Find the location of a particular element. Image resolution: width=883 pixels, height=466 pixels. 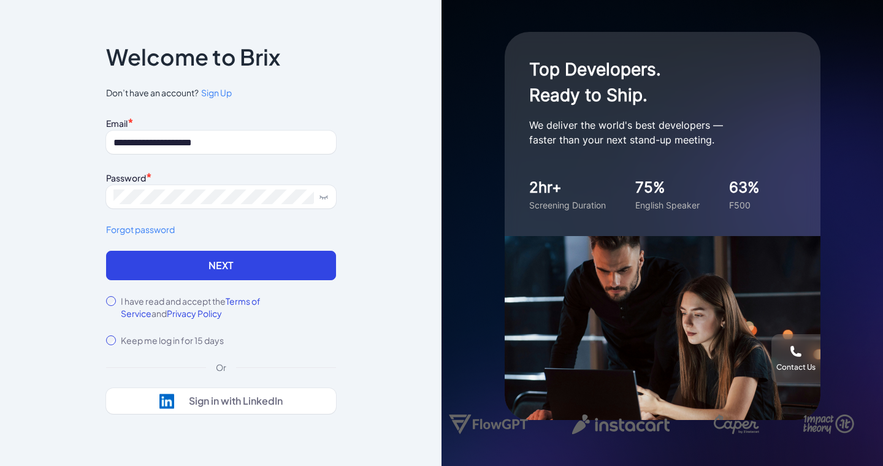

label: Password is located at coordinates (126, 178).